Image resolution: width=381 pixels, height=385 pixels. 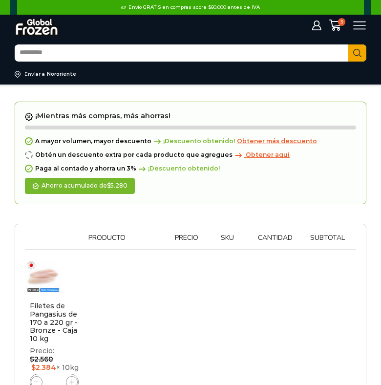 I want to click on bdi: 2.384, so click(x=43, y=367).